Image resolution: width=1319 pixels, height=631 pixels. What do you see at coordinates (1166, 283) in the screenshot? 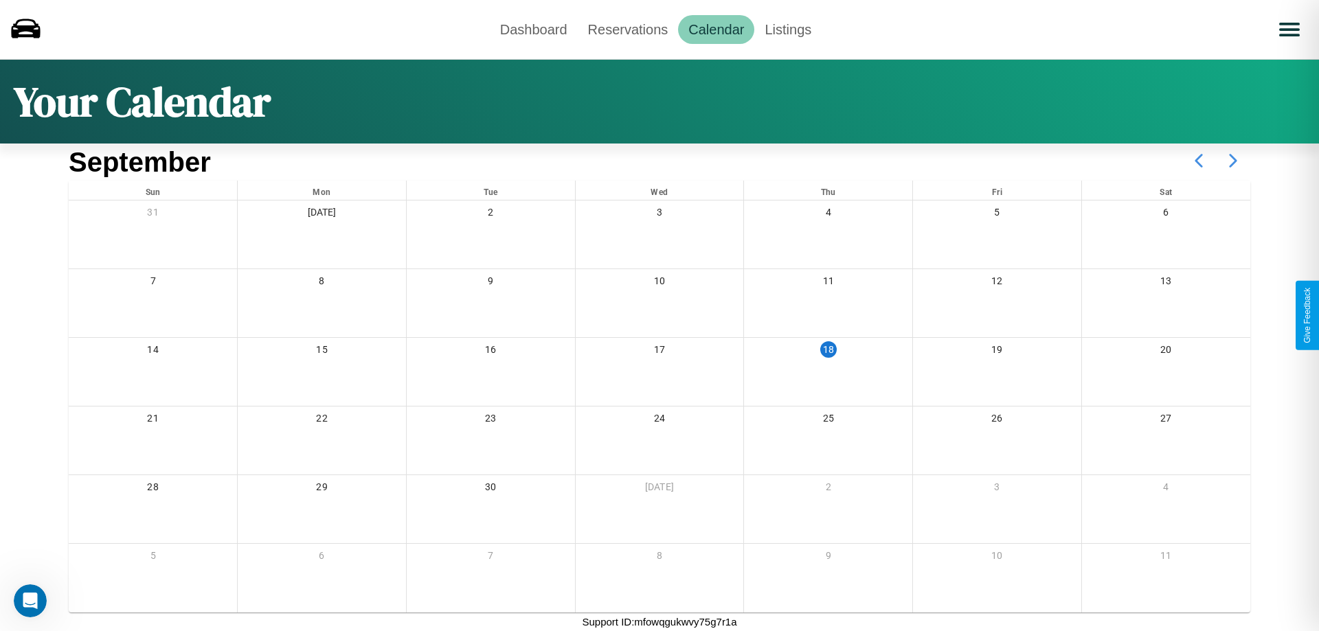
I see `div: 13` at bounding box center [1166, 283].